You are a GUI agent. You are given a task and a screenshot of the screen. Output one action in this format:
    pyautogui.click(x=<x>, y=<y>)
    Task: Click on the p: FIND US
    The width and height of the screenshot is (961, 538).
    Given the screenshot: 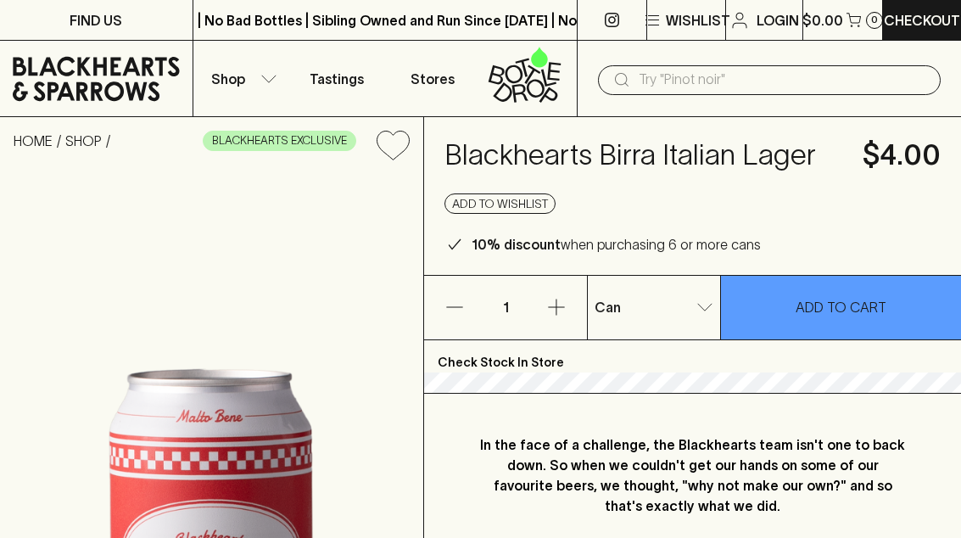 What is the action you would take?
    pyautogui.click(x=96, y=20)
    